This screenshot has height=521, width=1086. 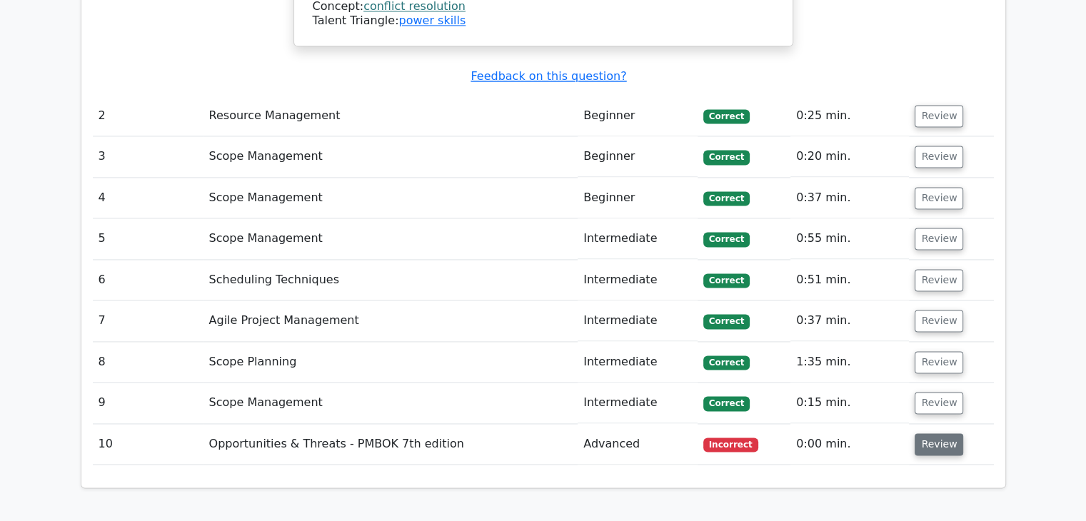 What do you see at coordinates (391, 444) in the screenshot?
I see `td: Opportunities & Threats - PMBOK 7th edition` at bounding box center [391, 444].